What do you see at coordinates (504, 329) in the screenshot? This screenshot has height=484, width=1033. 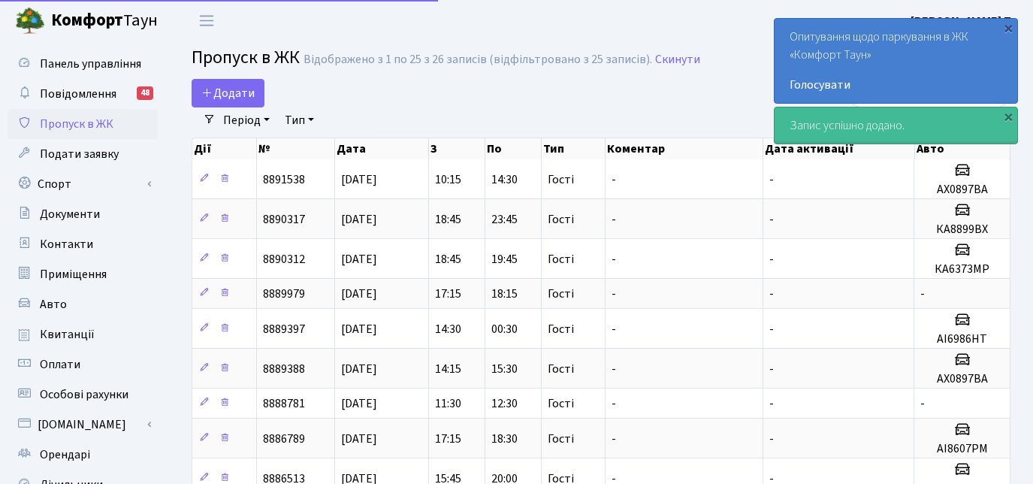 I see `span: 00:30` at bounding box center [504, 329].